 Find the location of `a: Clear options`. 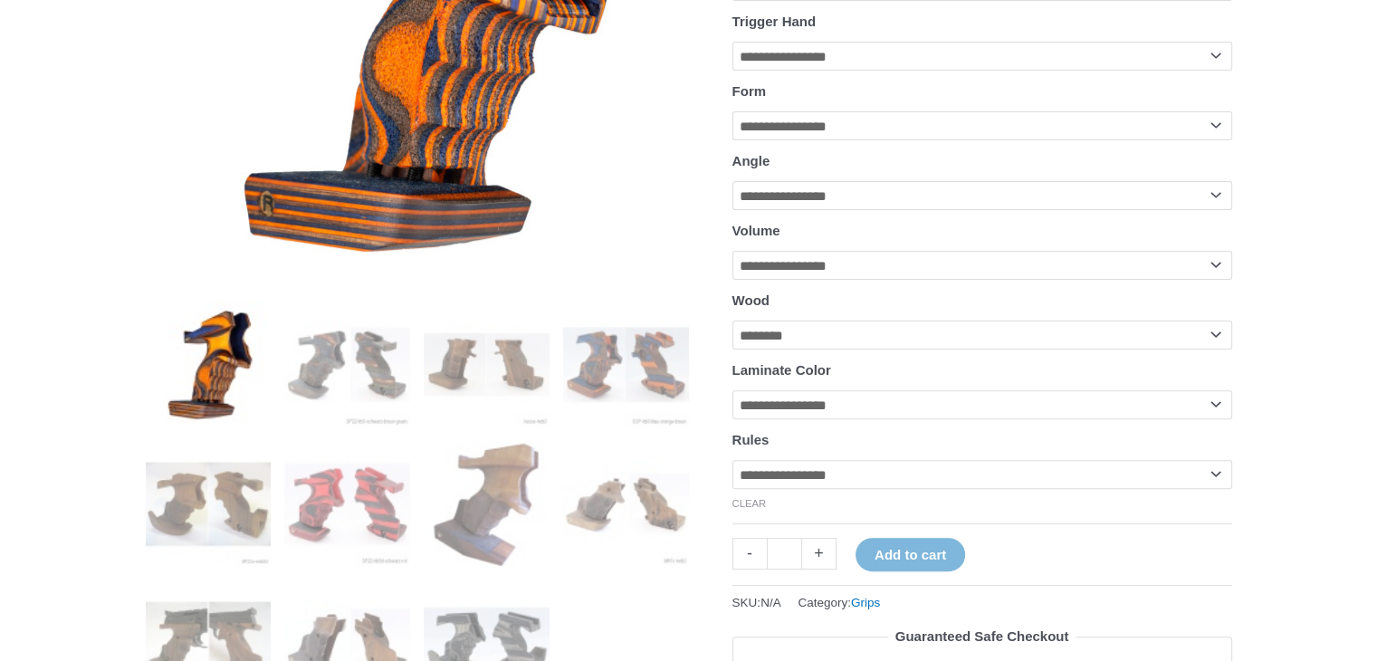

a: Clear options is located at coordinates (750, 503).